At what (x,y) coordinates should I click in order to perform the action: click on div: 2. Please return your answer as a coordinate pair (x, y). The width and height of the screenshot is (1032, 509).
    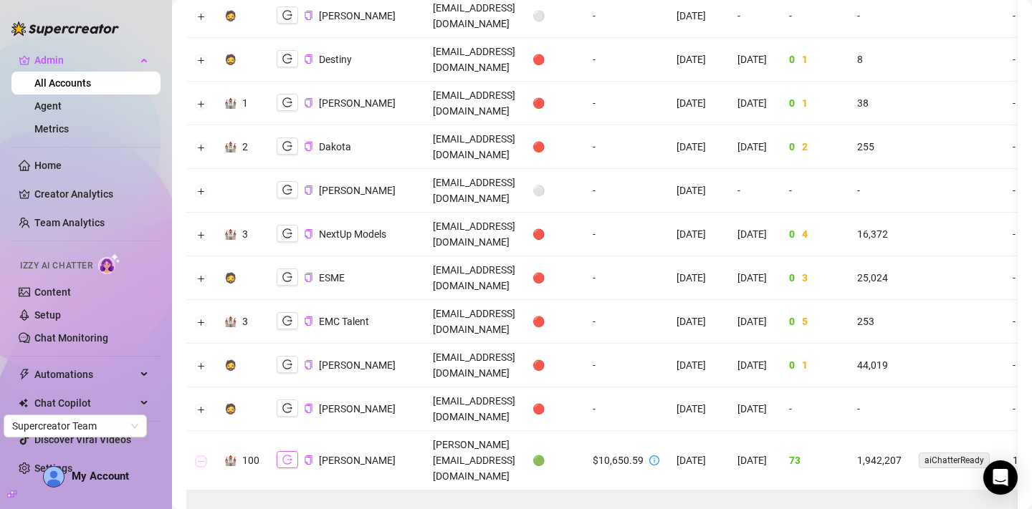
    Looking at the image, I should click on (245, 147).